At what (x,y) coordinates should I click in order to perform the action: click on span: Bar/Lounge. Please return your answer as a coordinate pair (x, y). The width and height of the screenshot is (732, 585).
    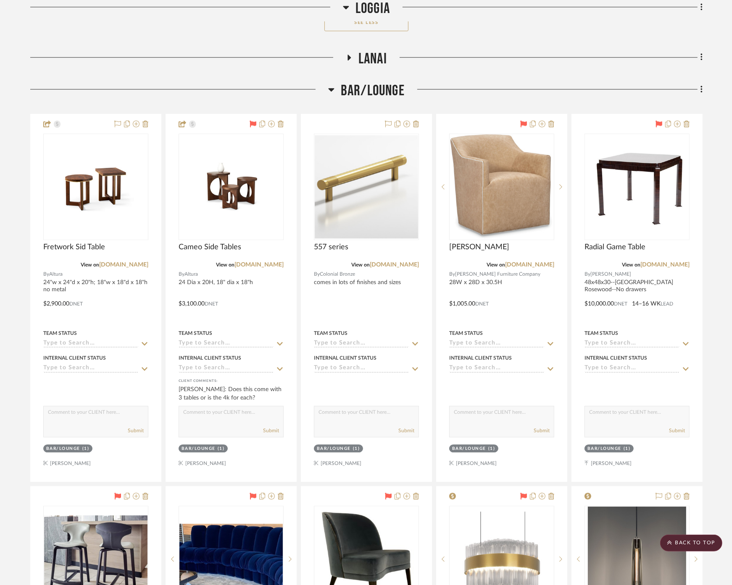
    Looking at the image, I should click on (373, 91).